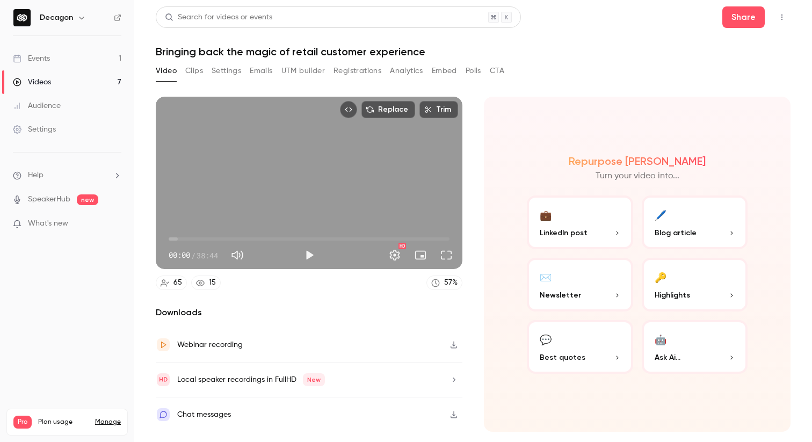 The width and height of the screenshot is (812, 442). Describe the element at coordinates (309, 255) in the screenshot. I see `div: Play` at that location.